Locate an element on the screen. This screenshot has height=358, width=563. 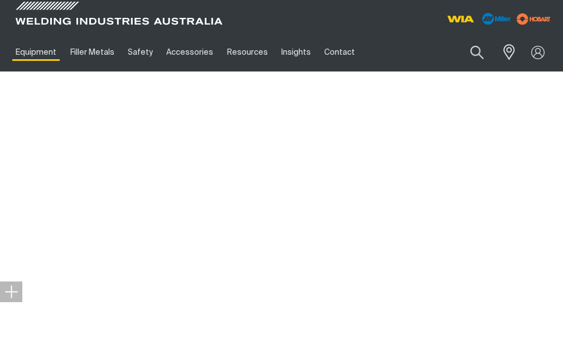
button: Search products is located at coordinates (477, 52).